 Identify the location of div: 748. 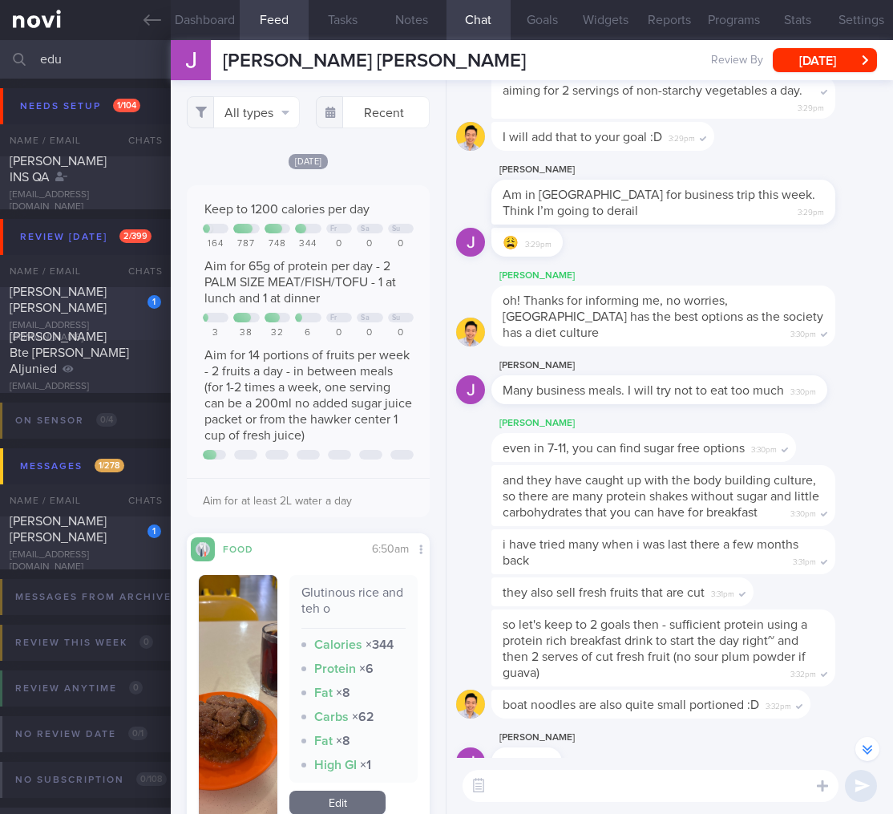
(277, 244).